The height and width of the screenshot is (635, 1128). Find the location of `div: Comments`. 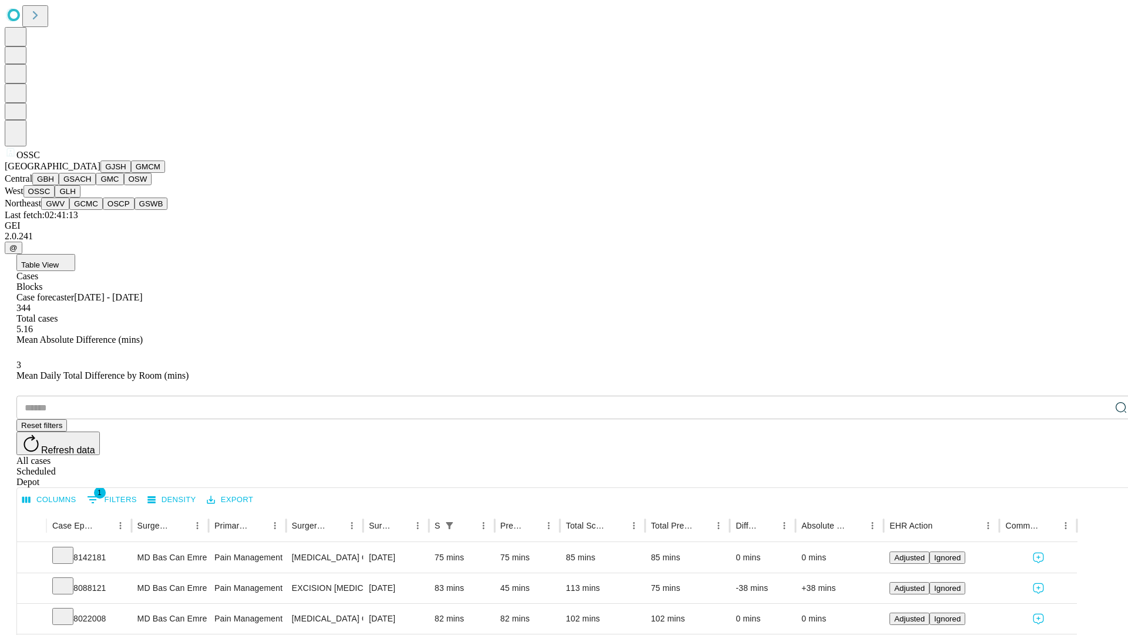

div: Comments is located at coordinates (1023, 525).